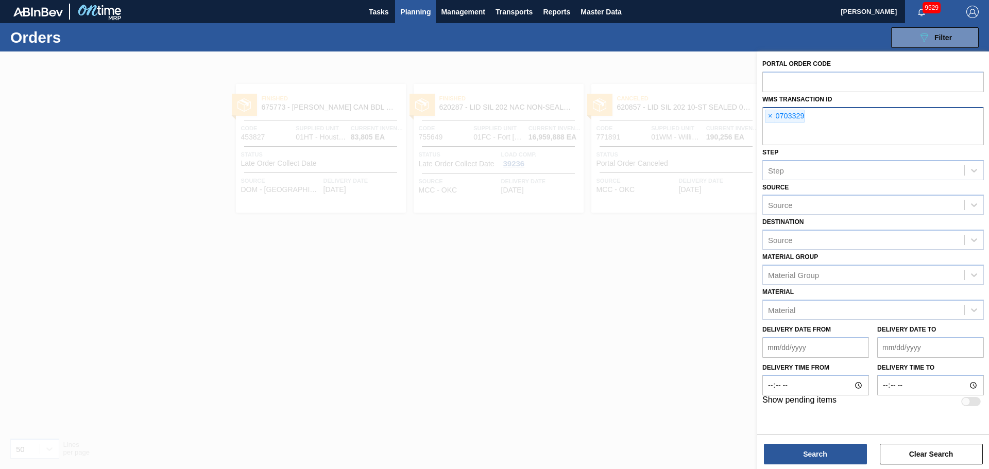 The image size is (989, 469). Describe the element at coordinates (935, 38) in the screenshot. I see `button: Filter` at that location.